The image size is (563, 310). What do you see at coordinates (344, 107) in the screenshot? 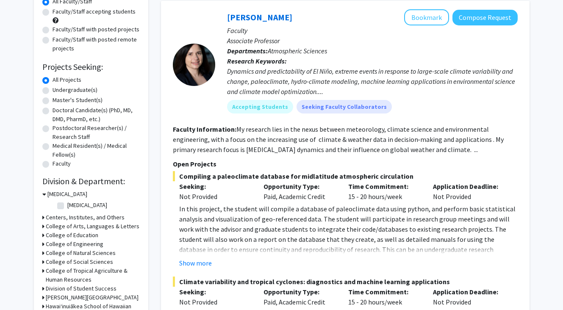
I see `mat-chip: Seeking Faculty Collaborators` at bounding box center [344, 107].